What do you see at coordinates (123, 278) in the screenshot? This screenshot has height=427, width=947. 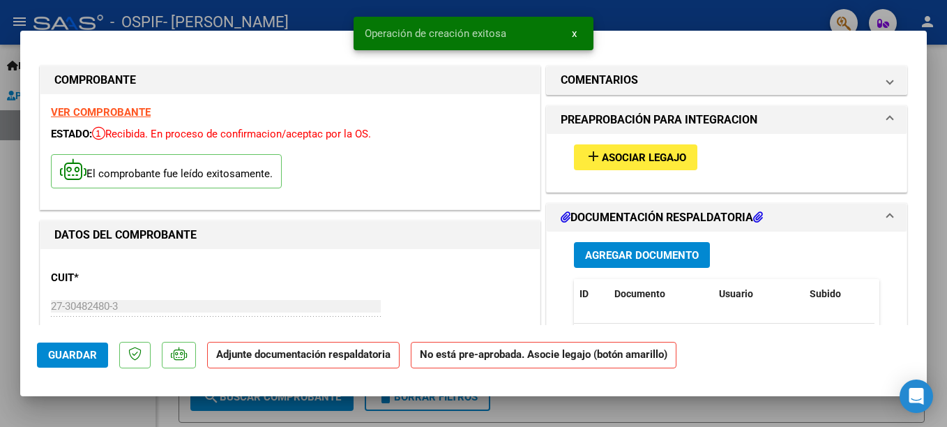 I see `p: CUIT` at bounding box center [123, 278].